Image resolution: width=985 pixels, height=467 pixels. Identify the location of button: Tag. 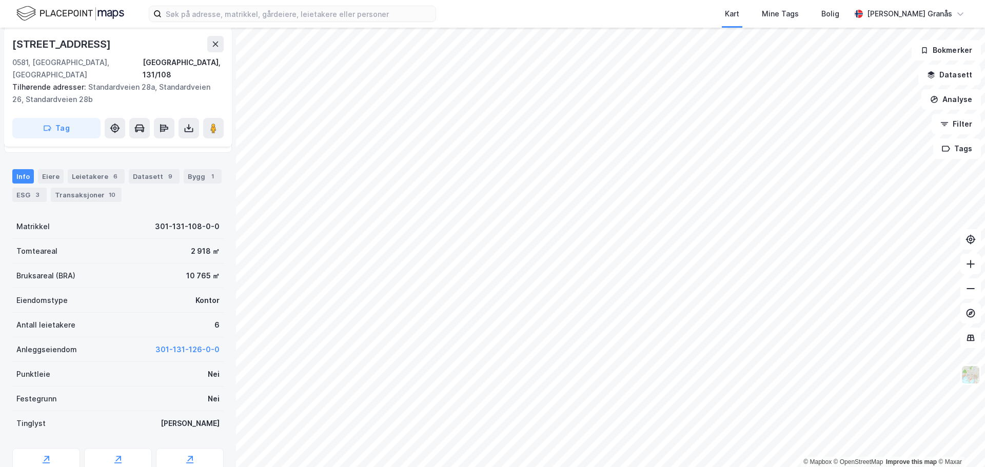
(56, 128).